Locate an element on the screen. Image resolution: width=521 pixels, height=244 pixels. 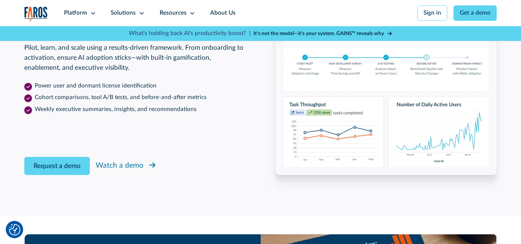
li: Cohort comparisons, tool A/B tests, and before-and-after metrics is located at coordinates (135, 98).